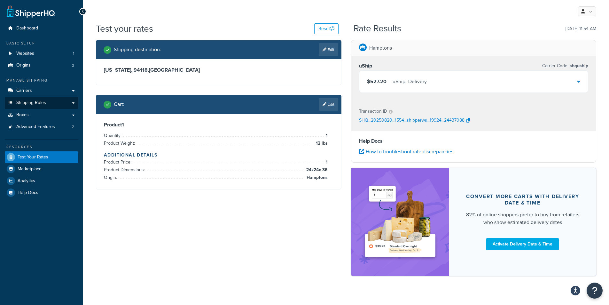 The height and width of the screenshot is (305, 609). Describe the element at coordinates (373, 111) in the screenshot. I see `p: Transaction ID` at that location.